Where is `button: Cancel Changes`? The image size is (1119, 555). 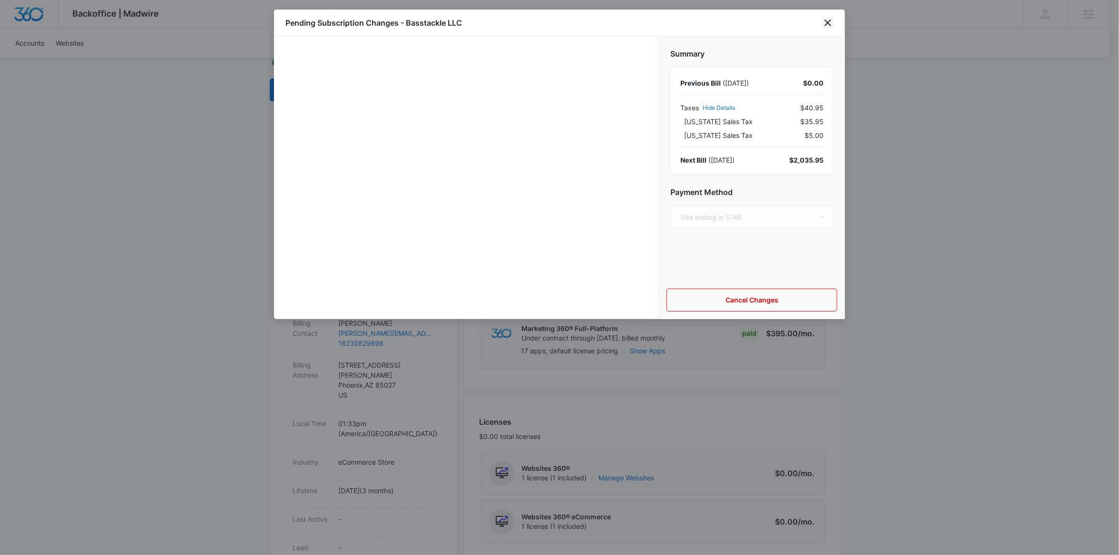
button: Cancel Changes is located at coordinates (751, 300).